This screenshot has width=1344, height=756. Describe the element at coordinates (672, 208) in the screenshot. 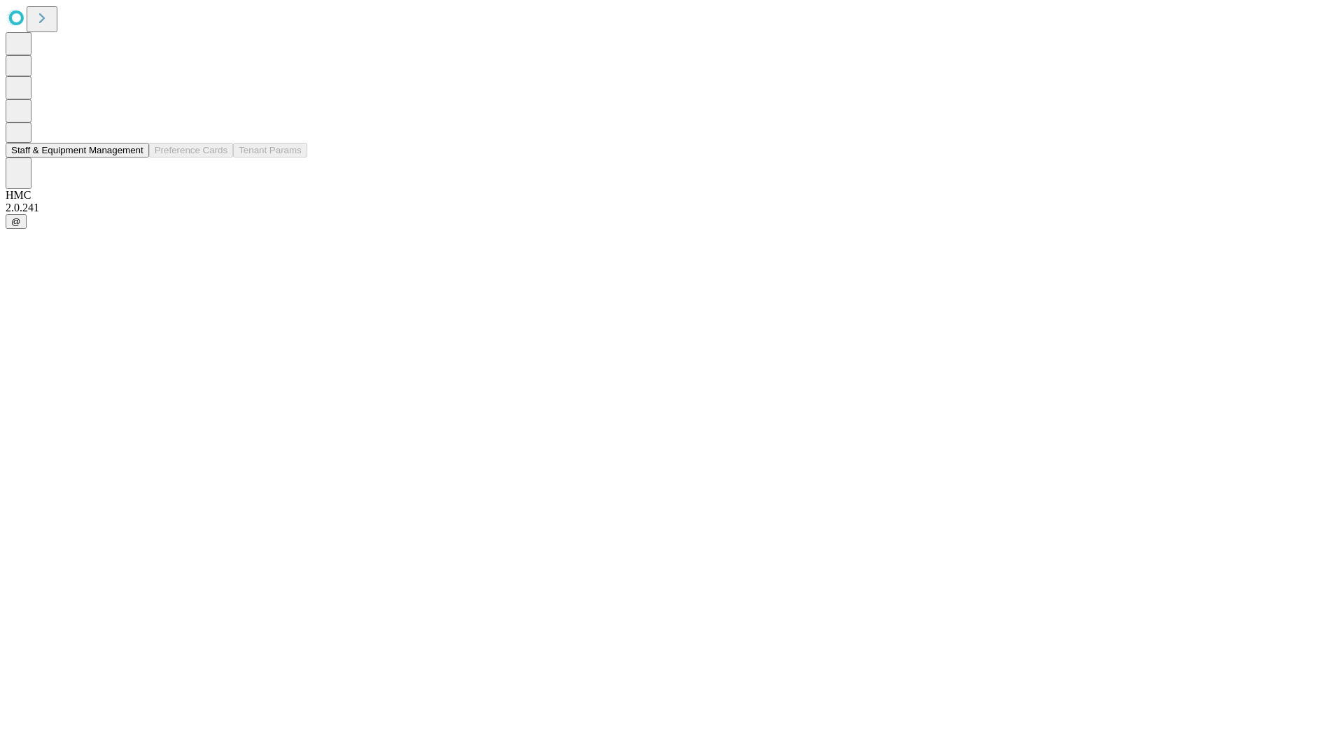

I see `div: 2.0.241` at that location.